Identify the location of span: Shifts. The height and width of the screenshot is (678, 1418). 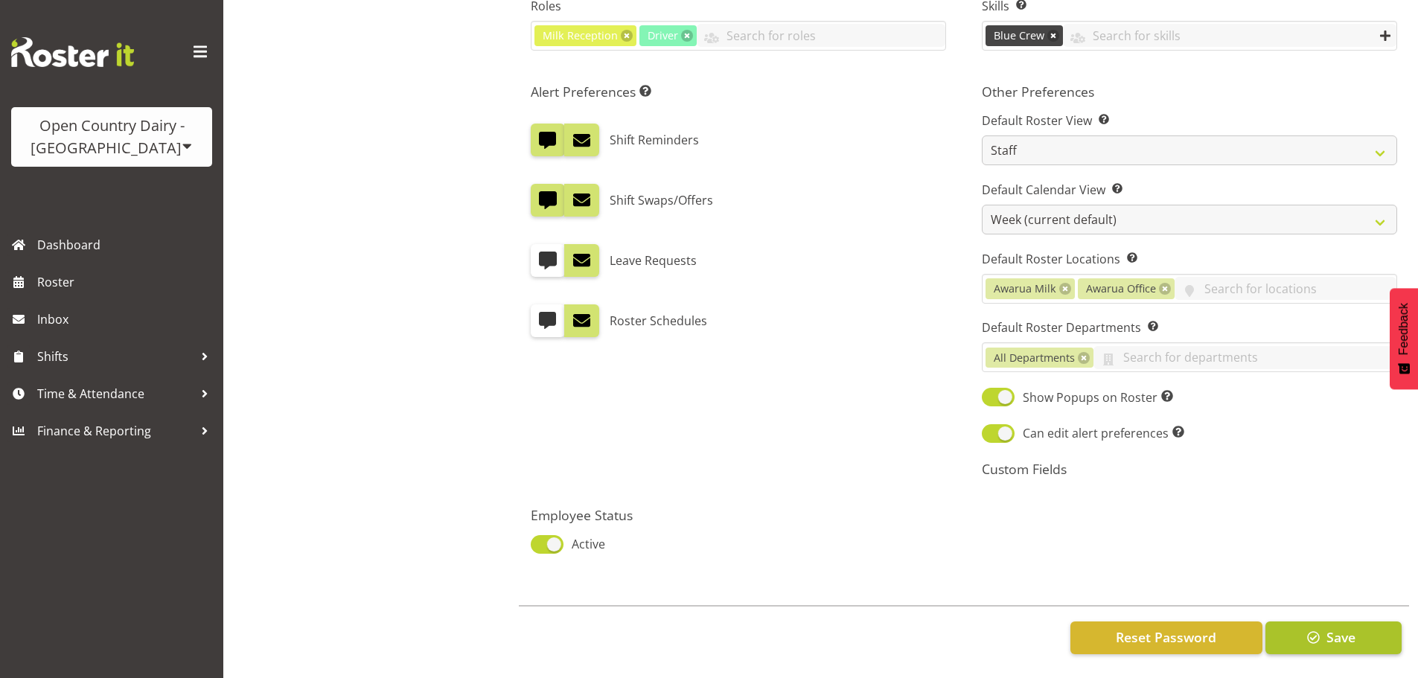
(115, 357).